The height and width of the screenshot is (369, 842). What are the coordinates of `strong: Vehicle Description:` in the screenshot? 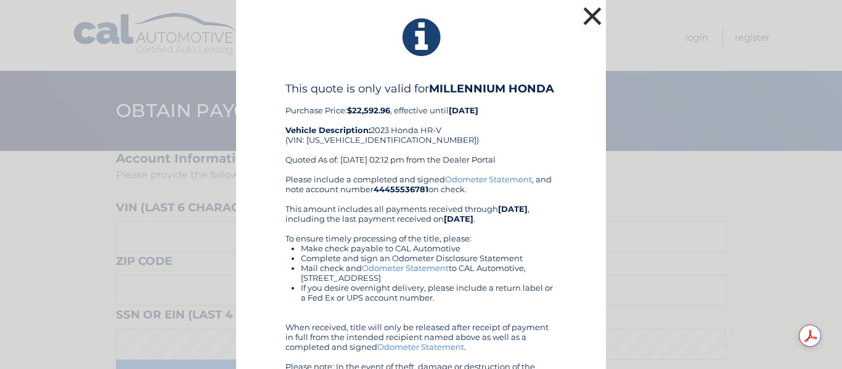 It's located at (328, 130).